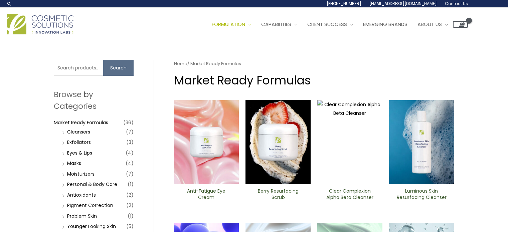 Image resolution: width=508 pixels, height=232 pixels. What do you see at coordinates (206, 142) in the screenshot?
I see `img: Anti Fatigue Eye Cream` at bounding box center [206, 142].